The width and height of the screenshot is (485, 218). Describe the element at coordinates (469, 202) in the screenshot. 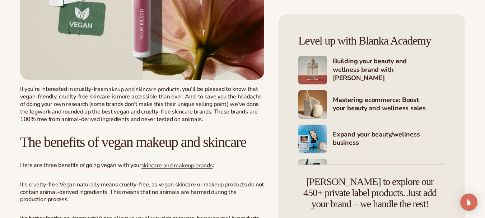

I see `div: Open Intercom Messenger` at that location.